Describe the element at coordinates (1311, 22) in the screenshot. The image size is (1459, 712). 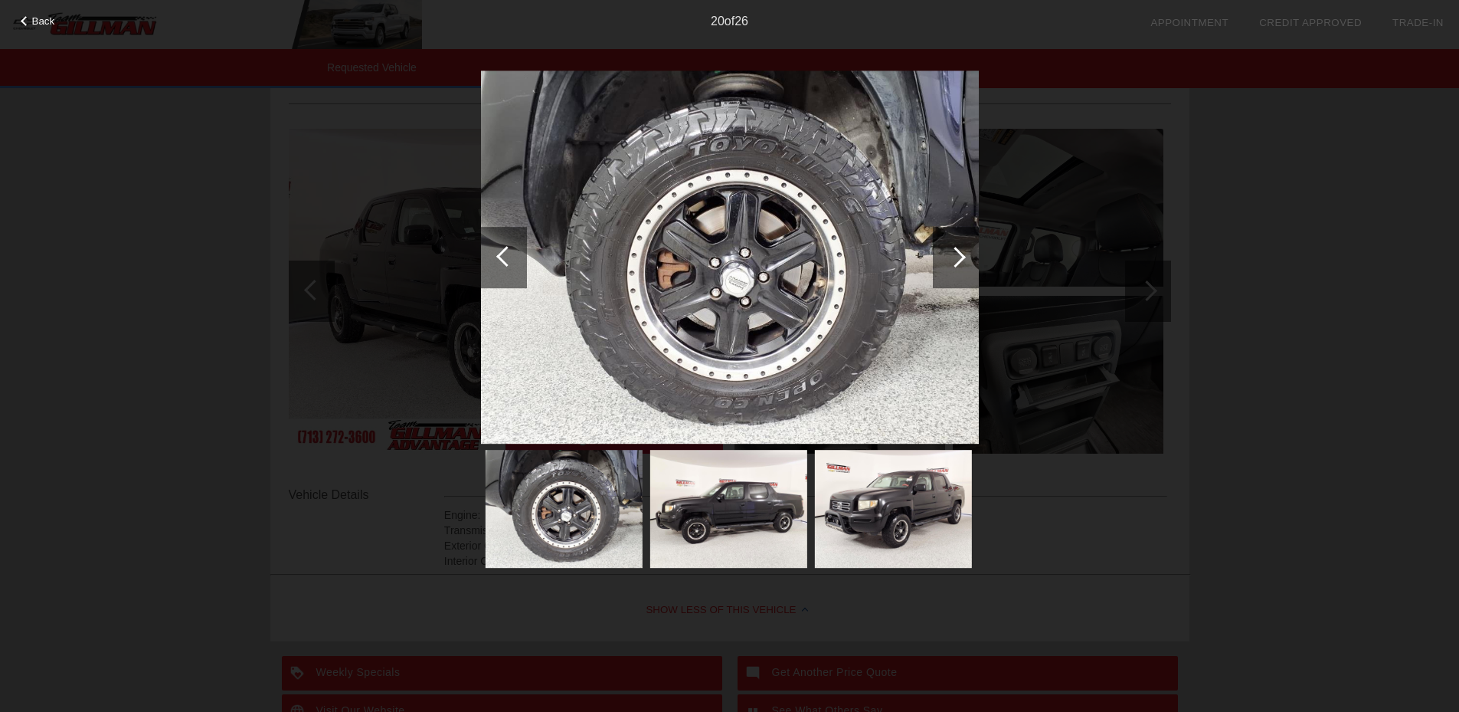
I see `a: Credit Approved` at that location.